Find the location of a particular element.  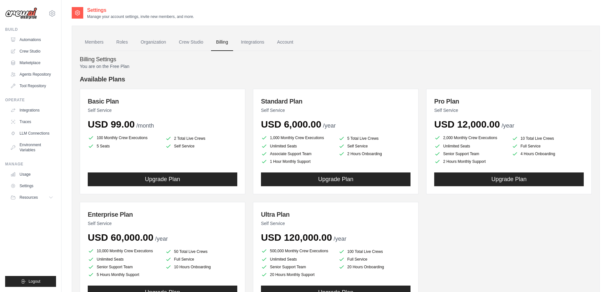

h3: Basic Plan is located at coordinates (162, 101).